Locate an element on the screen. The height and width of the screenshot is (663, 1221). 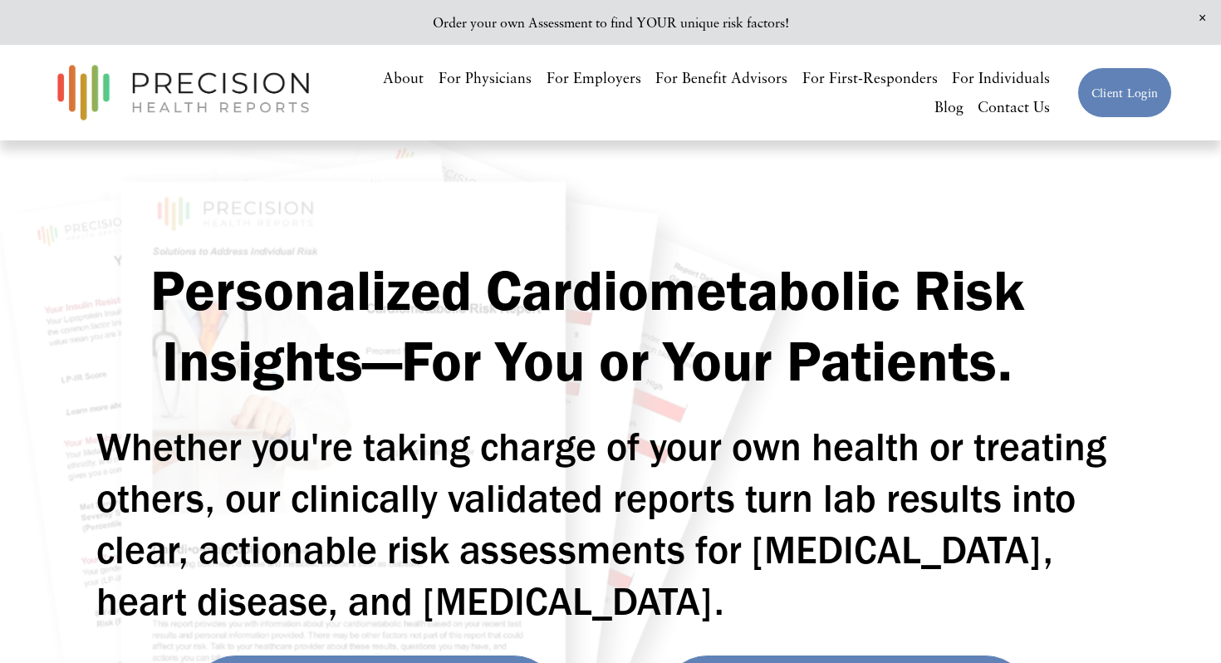
a: Contact Us is located at coordinates (1013, 108).